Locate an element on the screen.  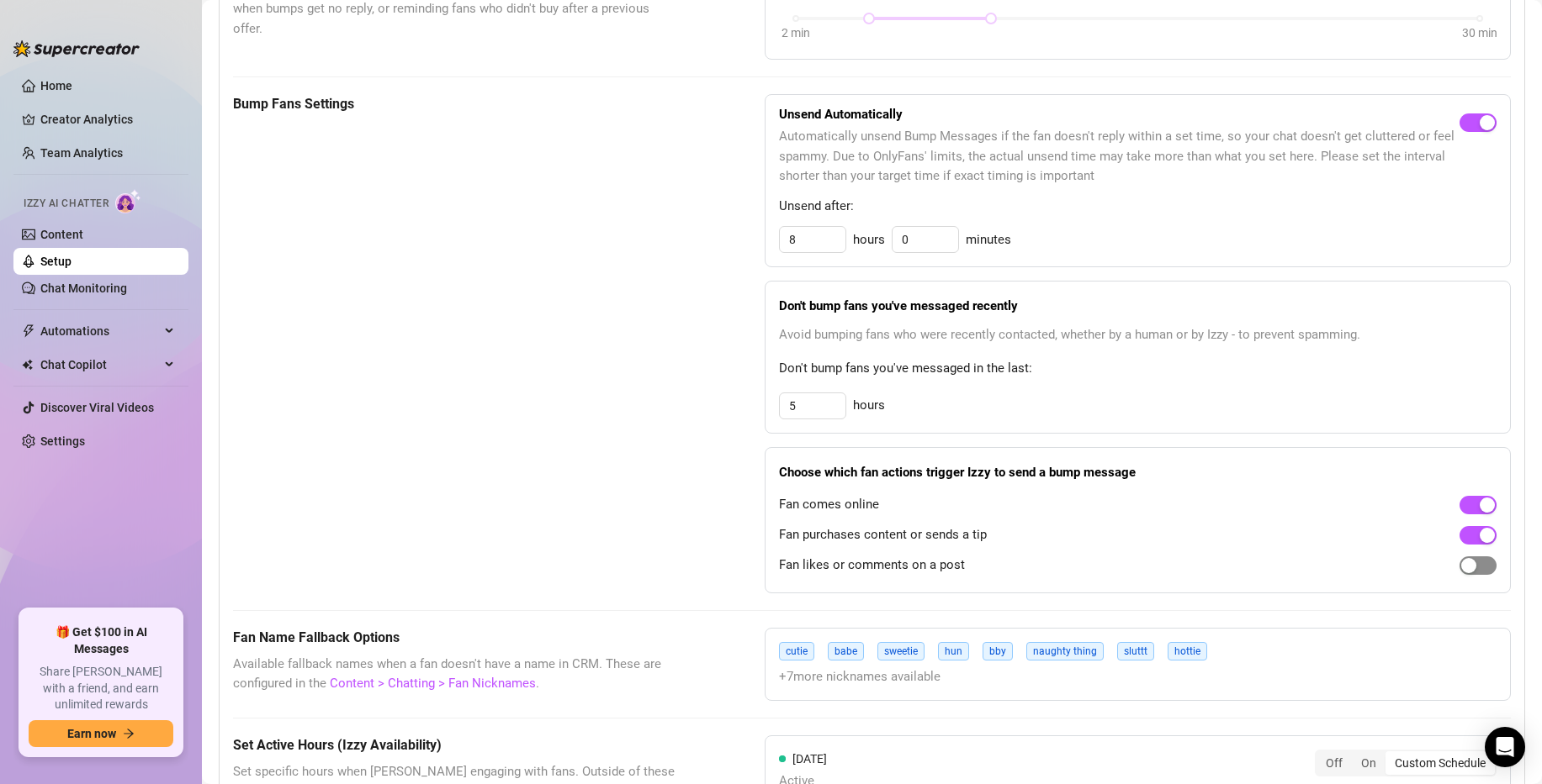
a: Discover Viral Videos is located at coordinates (97, 408).